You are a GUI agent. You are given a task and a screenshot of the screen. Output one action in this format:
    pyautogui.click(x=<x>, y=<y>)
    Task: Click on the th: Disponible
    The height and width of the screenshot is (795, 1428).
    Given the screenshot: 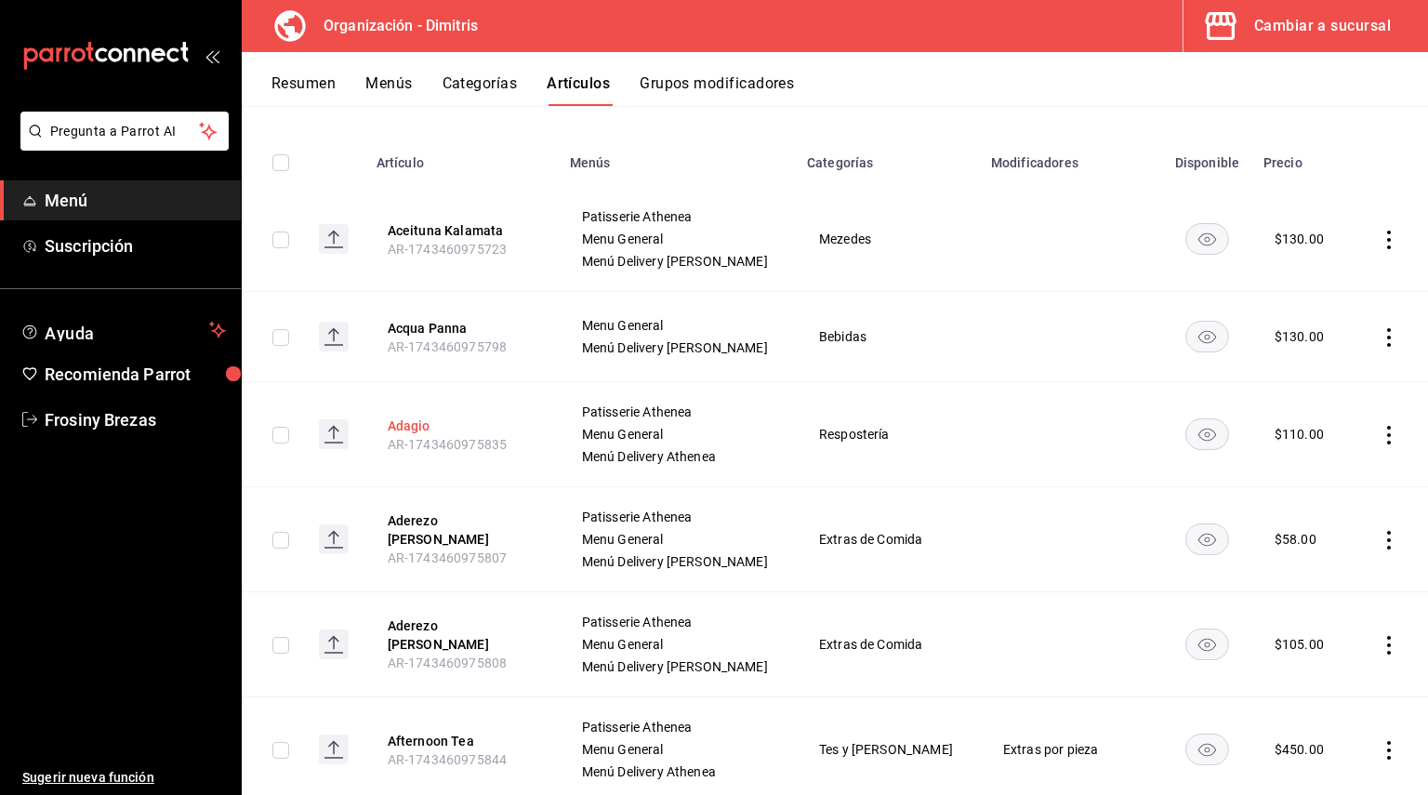 What is the action you would take?
    pyautogui.click(x=1207, y=157)
    